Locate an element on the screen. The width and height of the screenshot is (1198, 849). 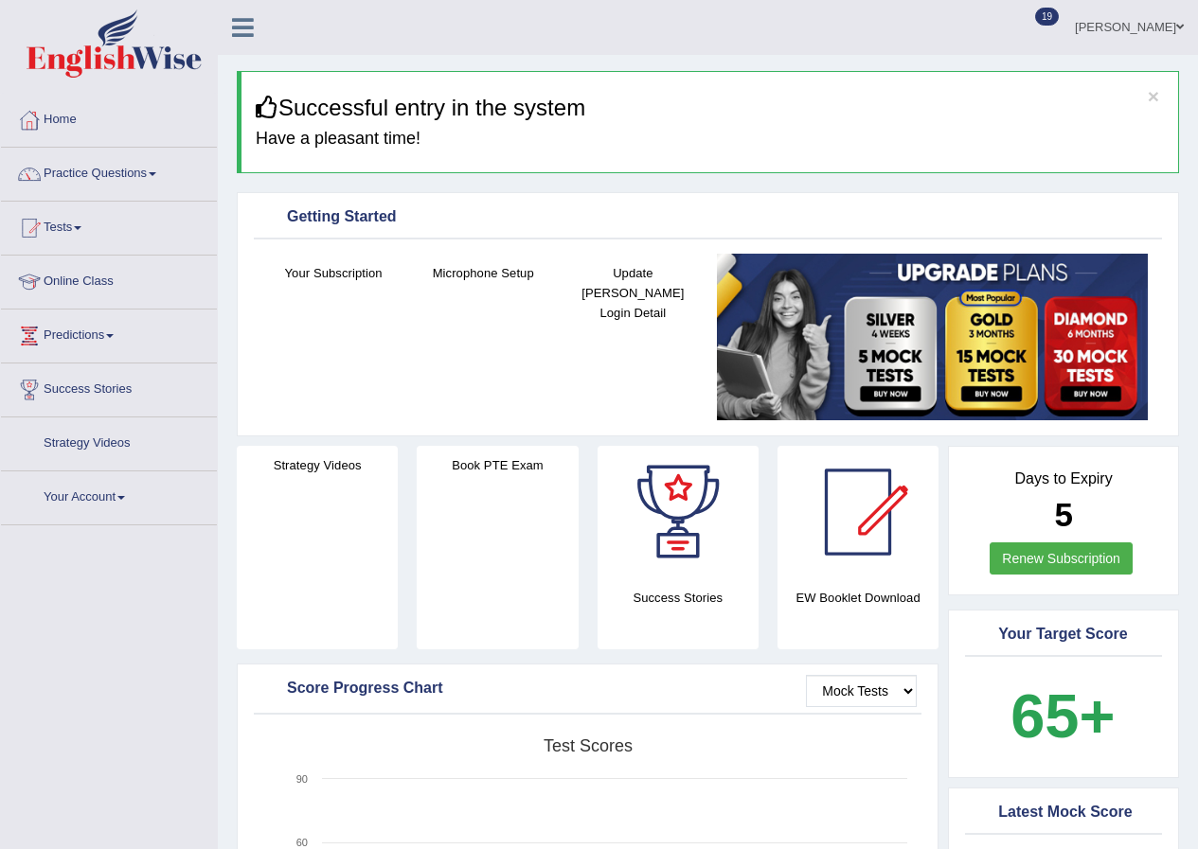
a: Strategy Videos is located at coordinates (109, 441).